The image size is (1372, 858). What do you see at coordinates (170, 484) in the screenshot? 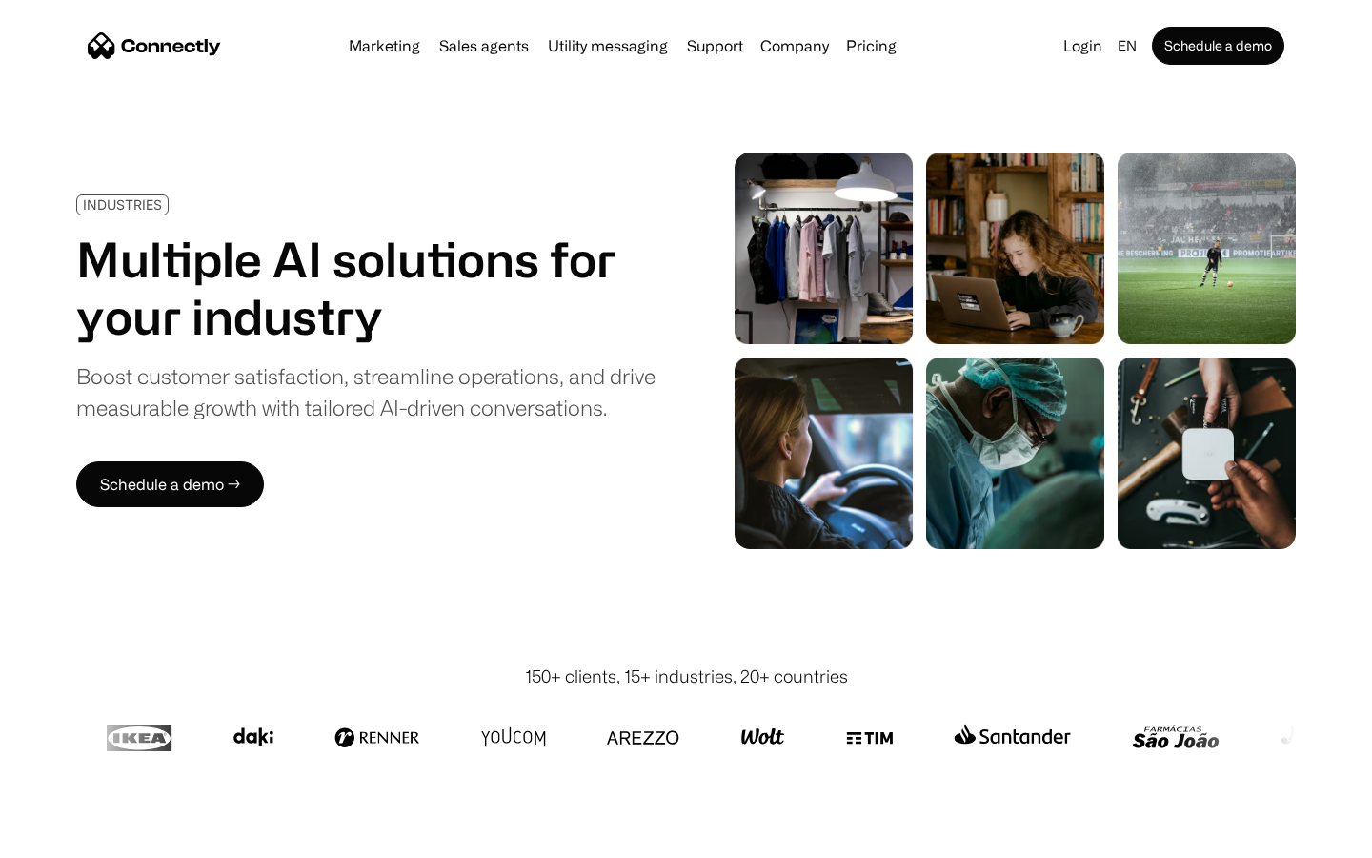
I see `a: Schedule a demo →` at bounding box center [170, 484].